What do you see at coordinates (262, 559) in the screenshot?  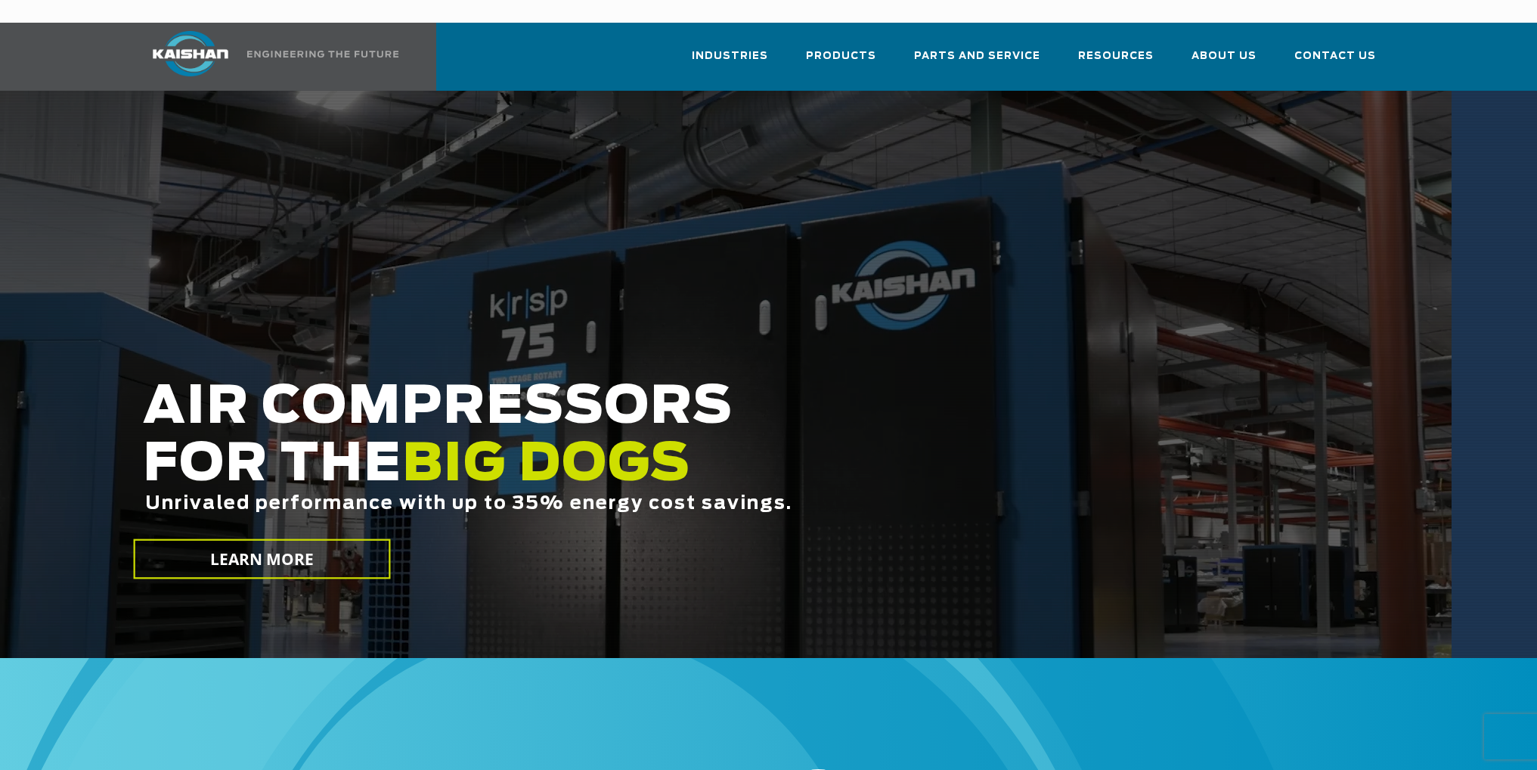 I see `a: LEARN MORE` at bounding box center [262, 559].